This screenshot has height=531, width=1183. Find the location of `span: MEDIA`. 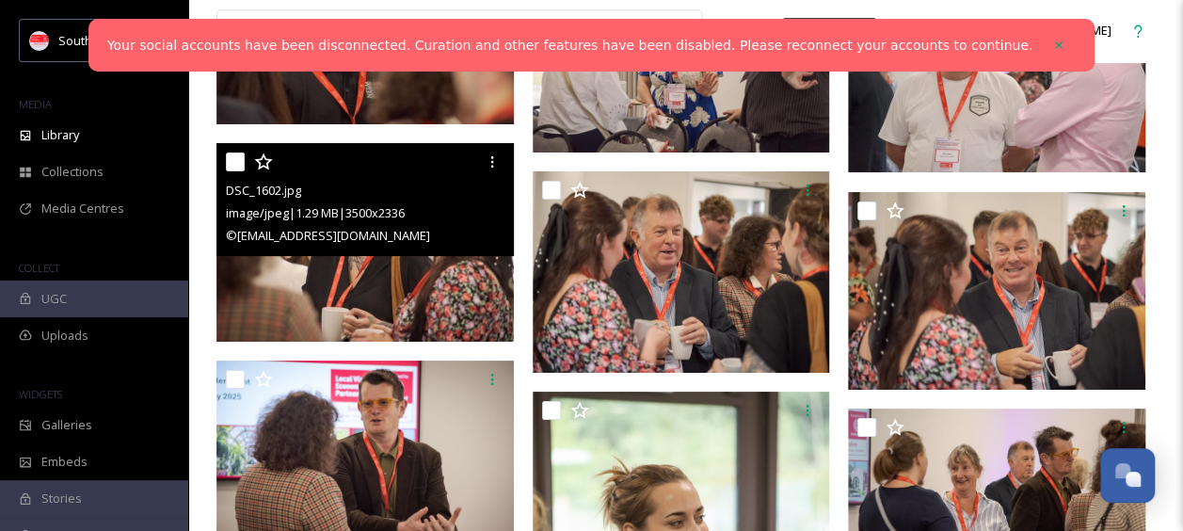

span: MEDIA is located at coordinates (35, 104).